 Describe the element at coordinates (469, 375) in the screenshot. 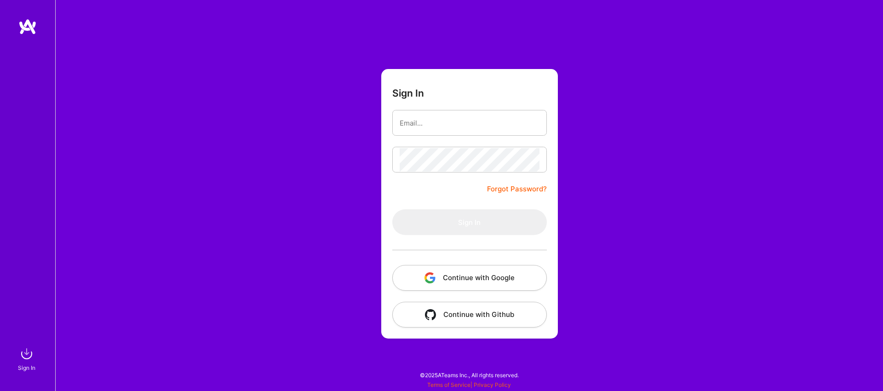

I see `div: © 2025 ATeams Inc., All rights reserved.` at that location.